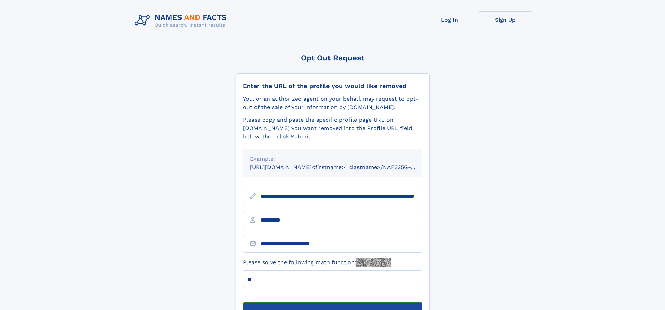  What do you see at coordinates (333, 159) in the screenshot?
I see `div: Example:` at bounding box center [333, 159].